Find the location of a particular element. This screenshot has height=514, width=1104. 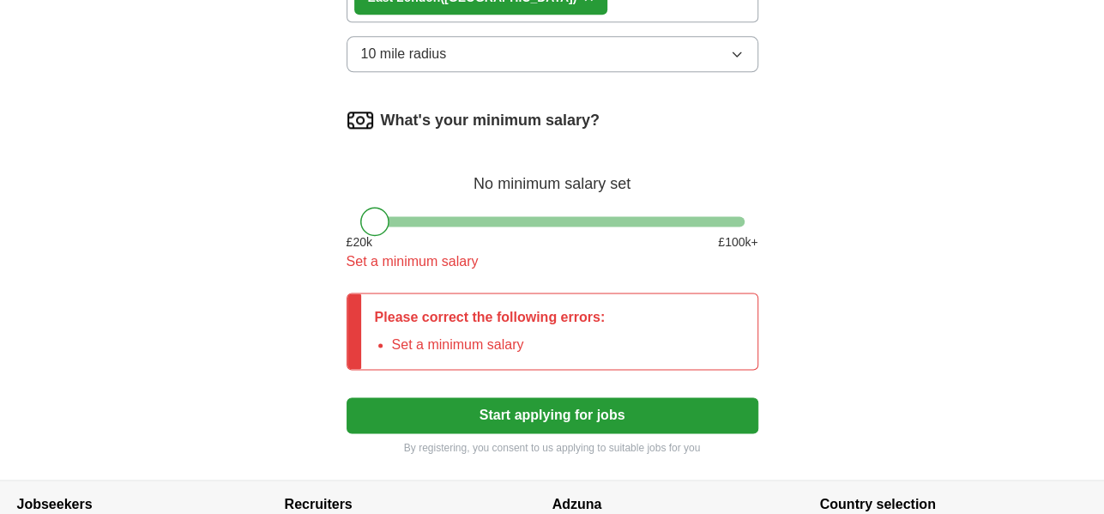

span: £ 20 k is located at coordinates (360, 242).